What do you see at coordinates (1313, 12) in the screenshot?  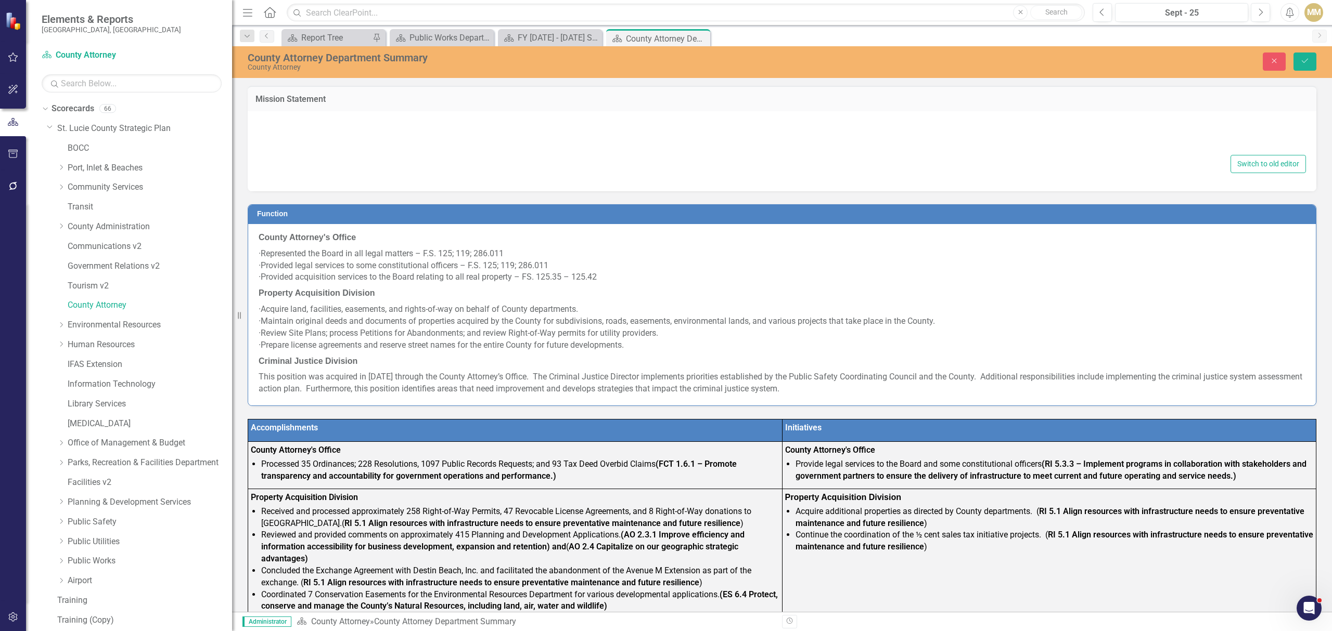 I see `button: MM` at bounding box center [1313, 12].